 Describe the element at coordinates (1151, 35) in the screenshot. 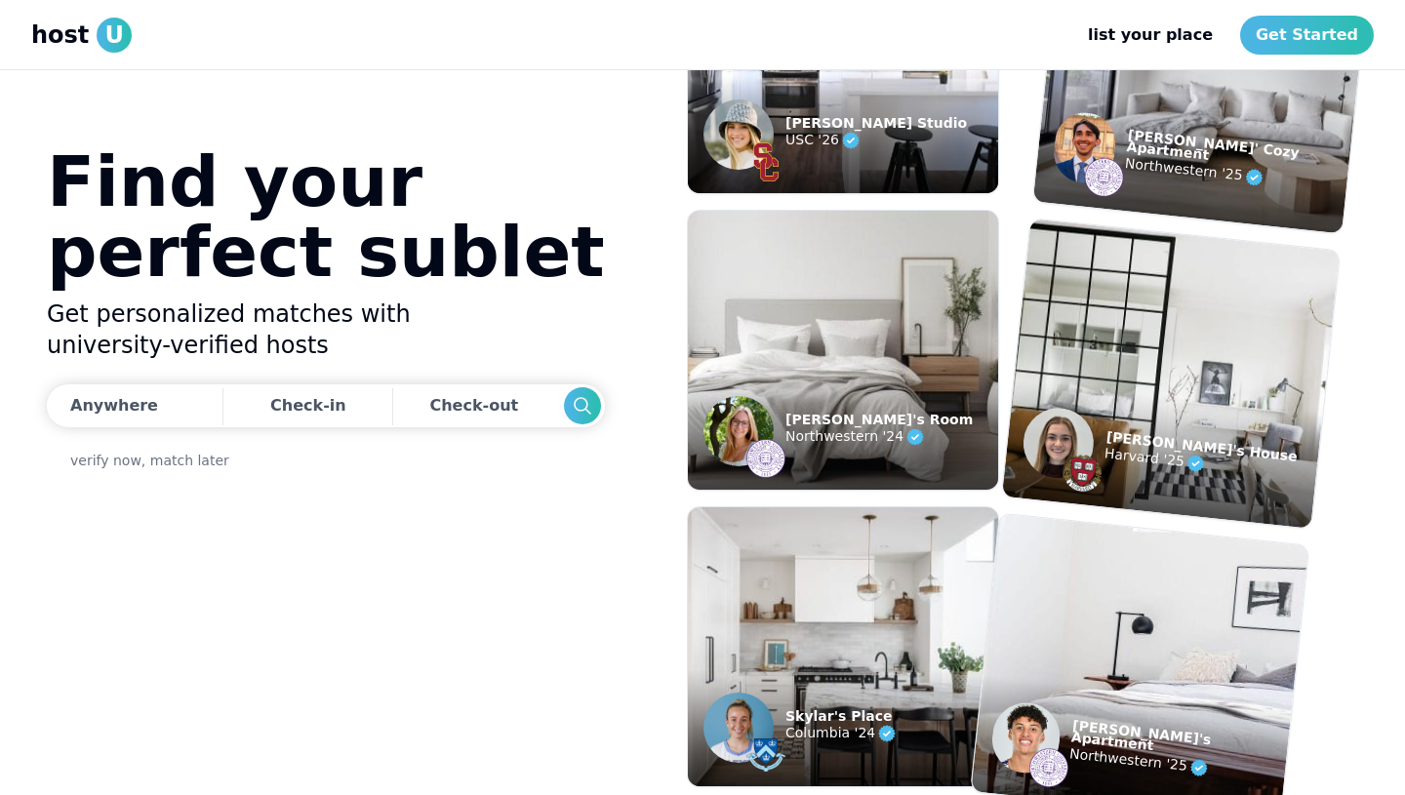

I see `a: list your place` at that location.